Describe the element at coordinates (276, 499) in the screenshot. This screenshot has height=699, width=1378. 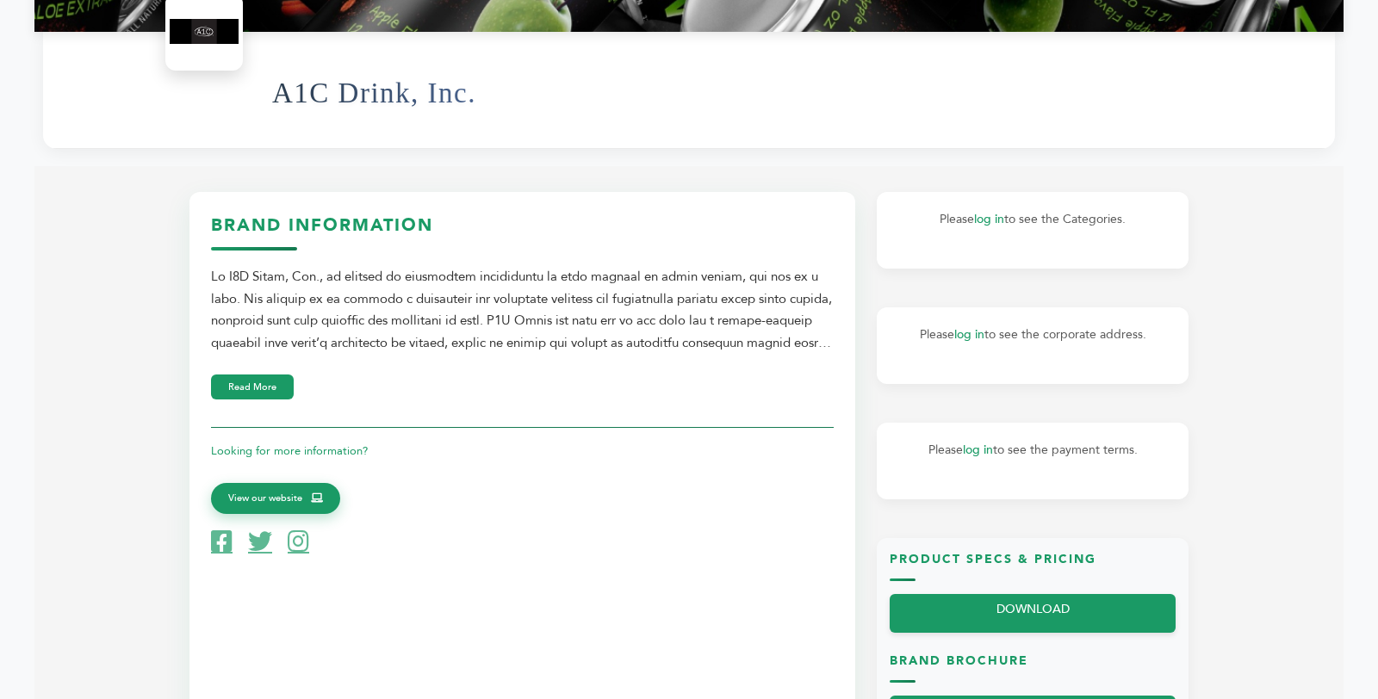
I see `a: View our website` at that location.